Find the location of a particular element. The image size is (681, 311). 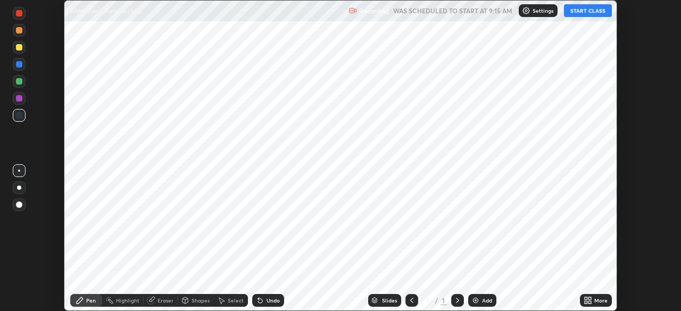

img: class-settings-icons is located at coordinates (526, 11).